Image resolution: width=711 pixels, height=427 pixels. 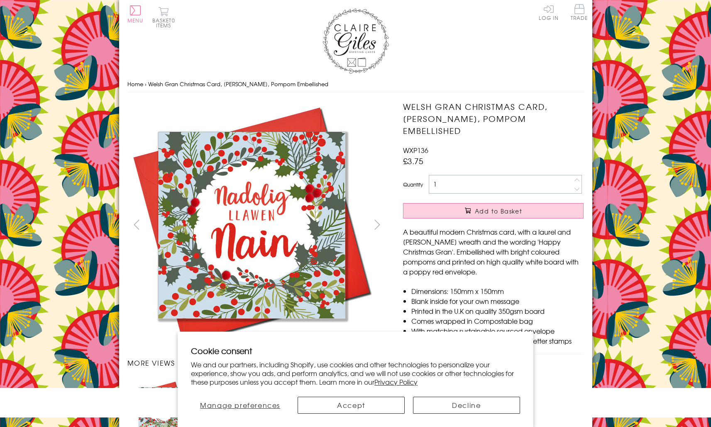 What do you see at coordinates (240, 405) in the screenshot?
I see `span: Manage preferences` at bounding box center [240, 405].